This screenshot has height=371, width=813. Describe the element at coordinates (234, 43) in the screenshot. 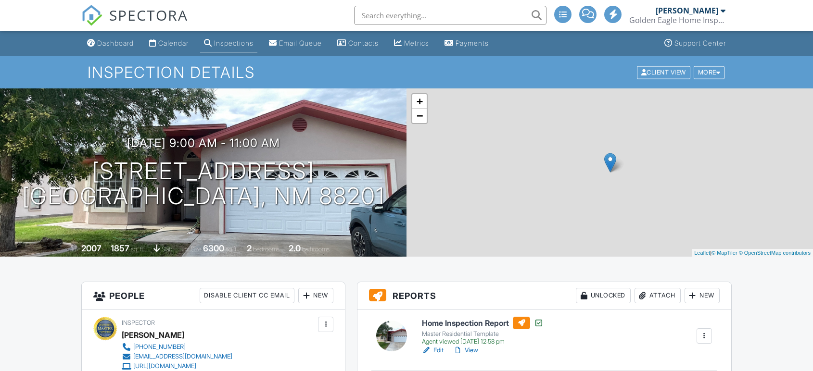

I see `div: Inspections` at that location.